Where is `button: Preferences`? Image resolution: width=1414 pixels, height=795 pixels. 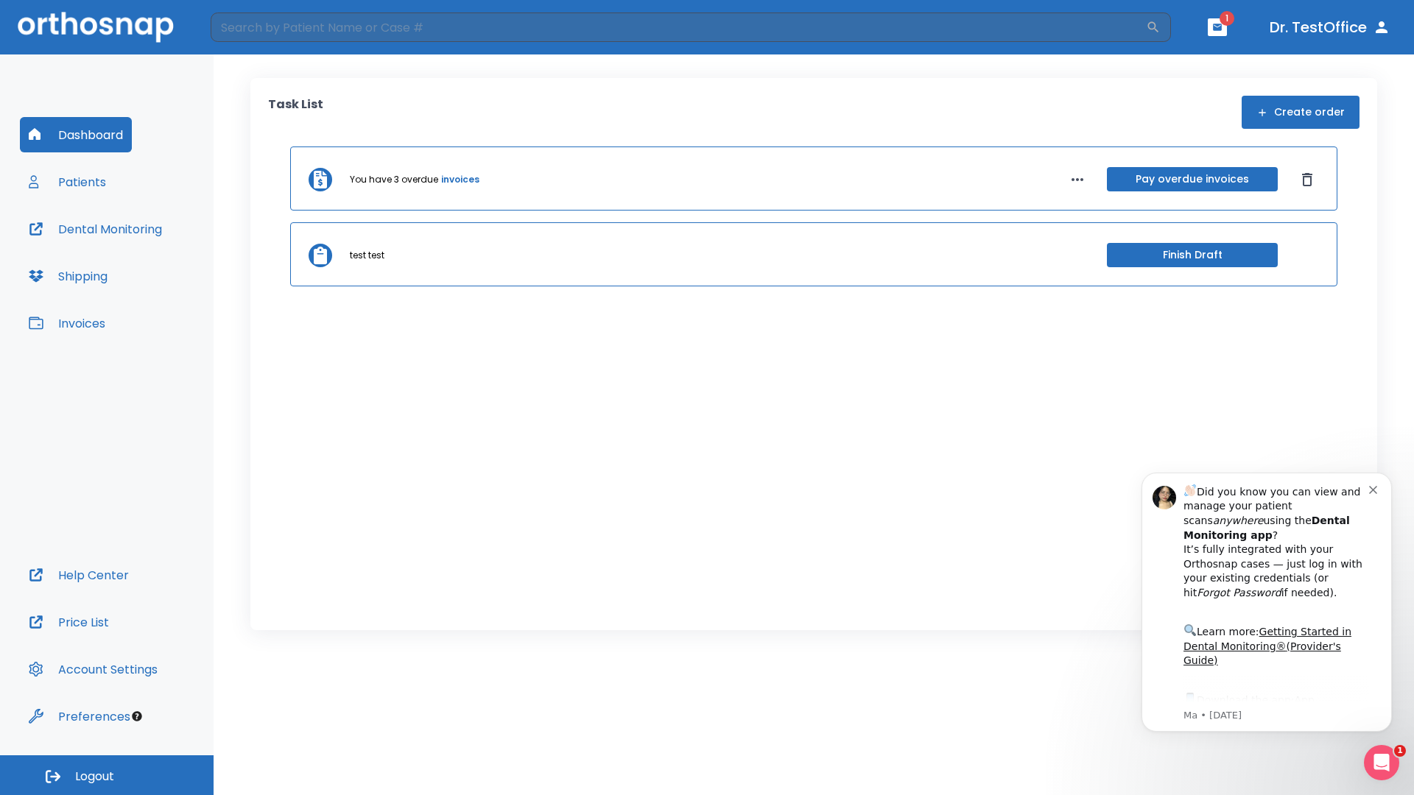 button: Preferences is located at coordinates (80, 716).